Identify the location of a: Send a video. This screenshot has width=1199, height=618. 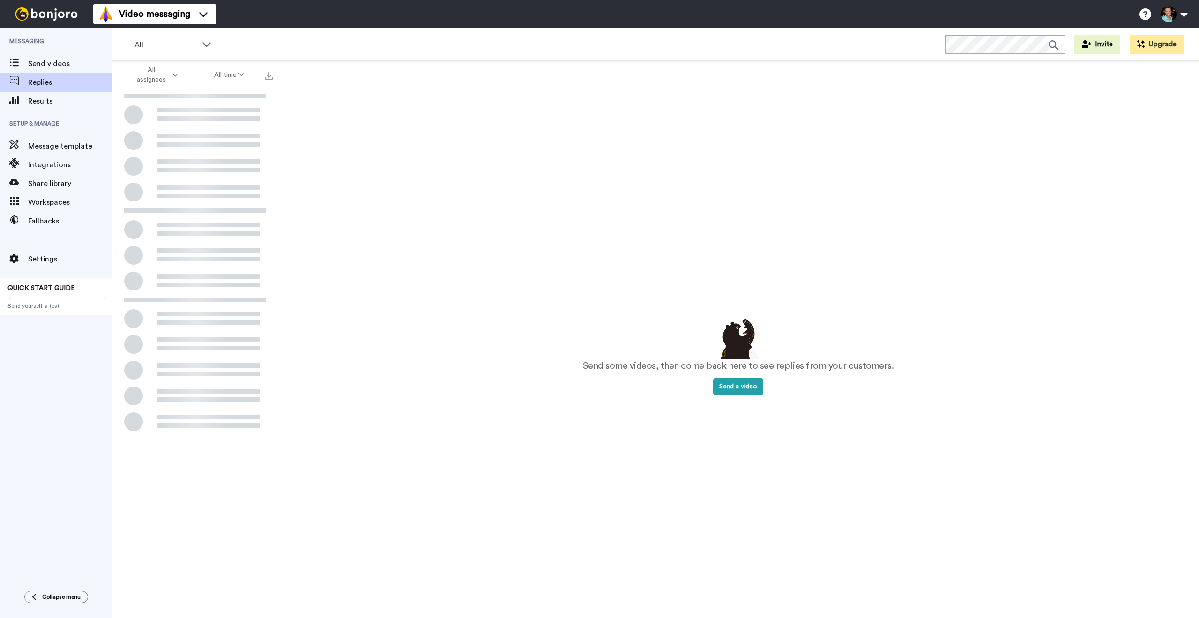
(738, 387).